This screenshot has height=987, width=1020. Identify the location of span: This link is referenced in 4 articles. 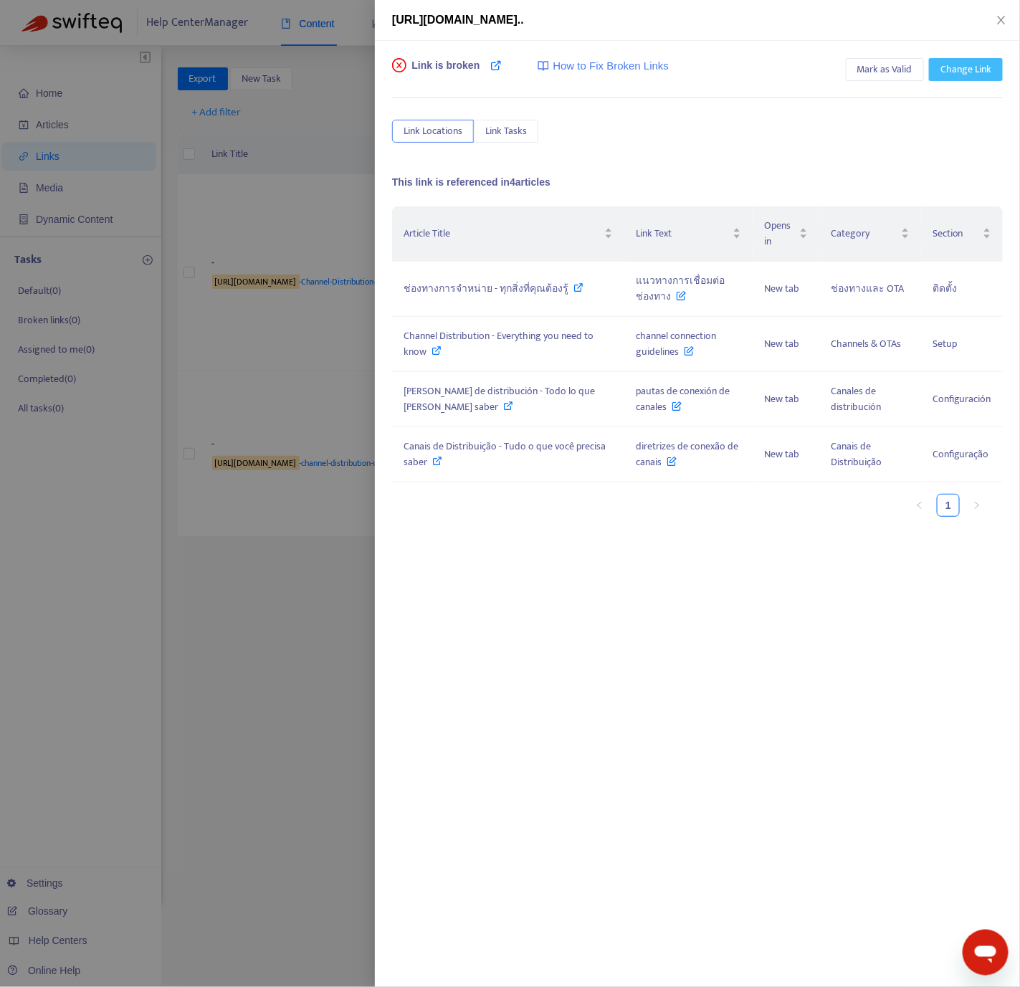
(471, 182).